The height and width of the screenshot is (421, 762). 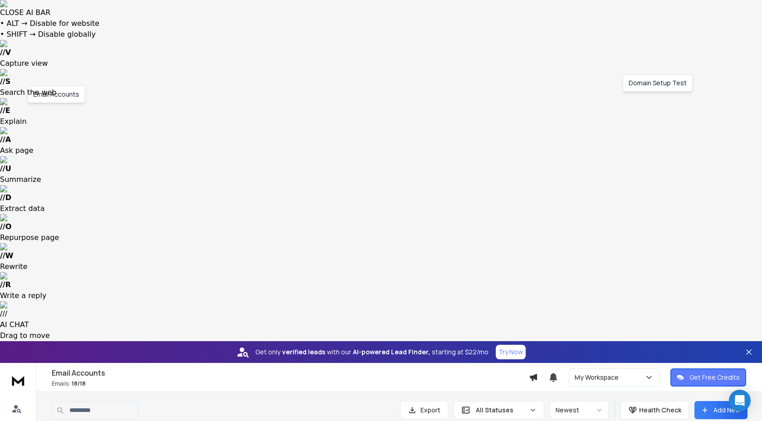 I want to click on button: Get Free Credits, so click(x=708, y=377).